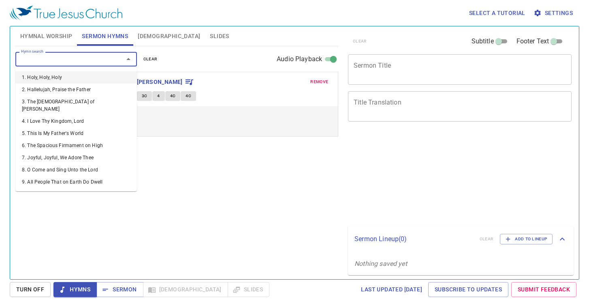  What do you see at coordinates (158, 96) in the screenshot?
I see `span: 4` at bounding box center [158, 96].